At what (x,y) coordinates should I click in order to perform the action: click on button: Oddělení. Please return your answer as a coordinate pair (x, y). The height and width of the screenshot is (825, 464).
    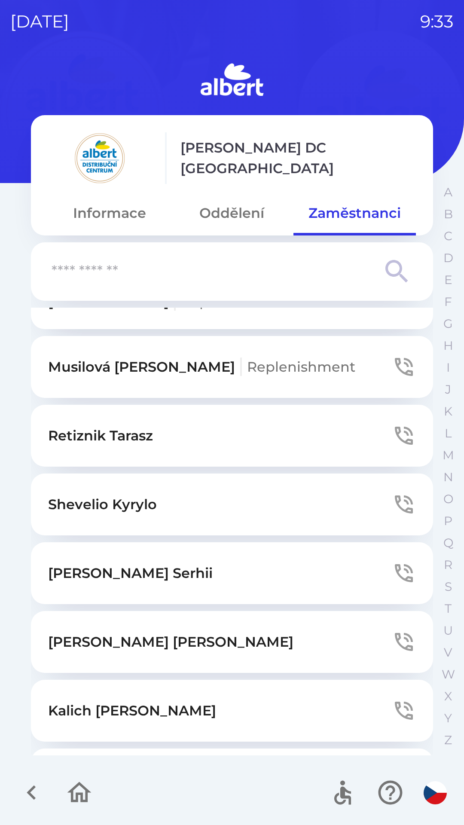
    Looking at the image, I should click on (231, 213).